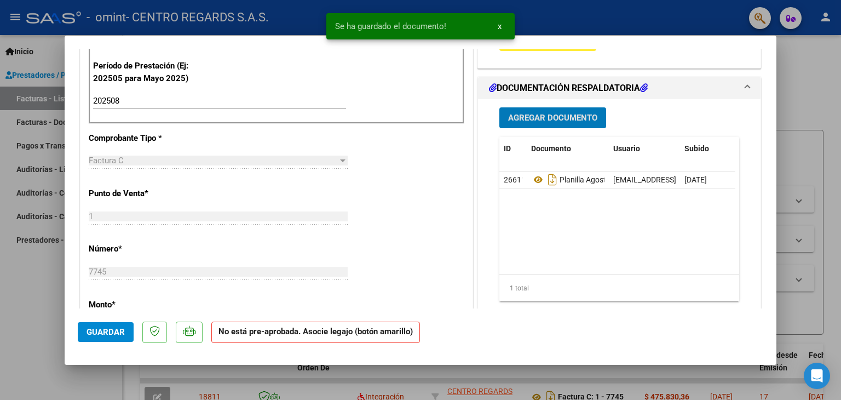 This screenshot has width=841, height=400. I want to click on div: 1 total, so click(619, 288).